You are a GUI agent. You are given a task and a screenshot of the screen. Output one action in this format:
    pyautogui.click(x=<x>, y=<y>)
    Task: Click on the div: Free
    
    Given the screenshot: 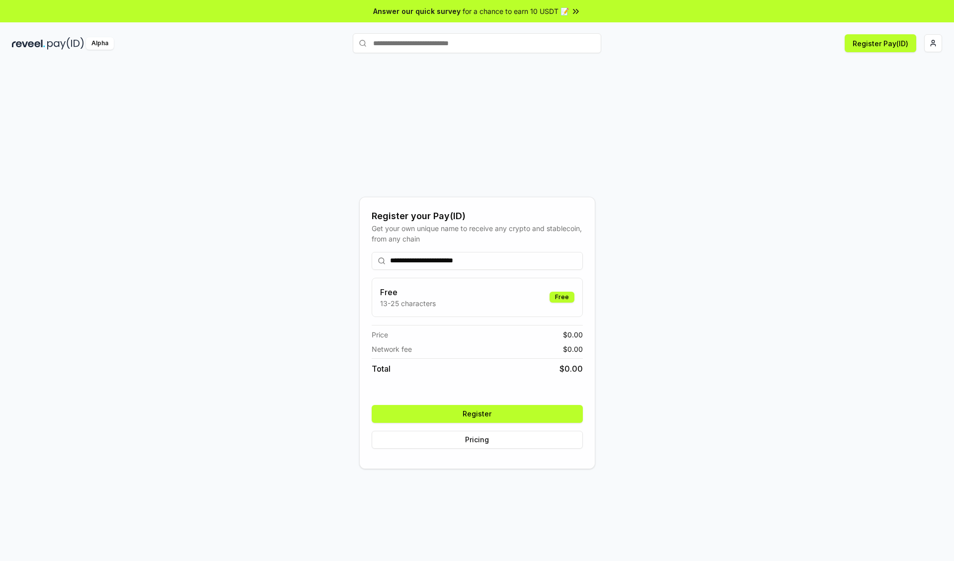 What is the action you would take?
    pyautogui.click(x=562, y=297)
    